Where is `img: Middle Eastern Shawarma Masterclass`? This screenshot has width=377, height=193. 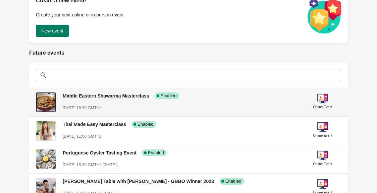 img: Middle Eastern Shawarma Masterclass is located at coordinates (46, 102).